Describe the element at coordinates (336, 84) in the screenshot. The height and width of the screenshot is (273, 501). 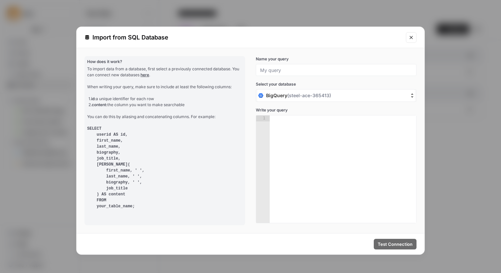
I see `span: Select your database` at that location.